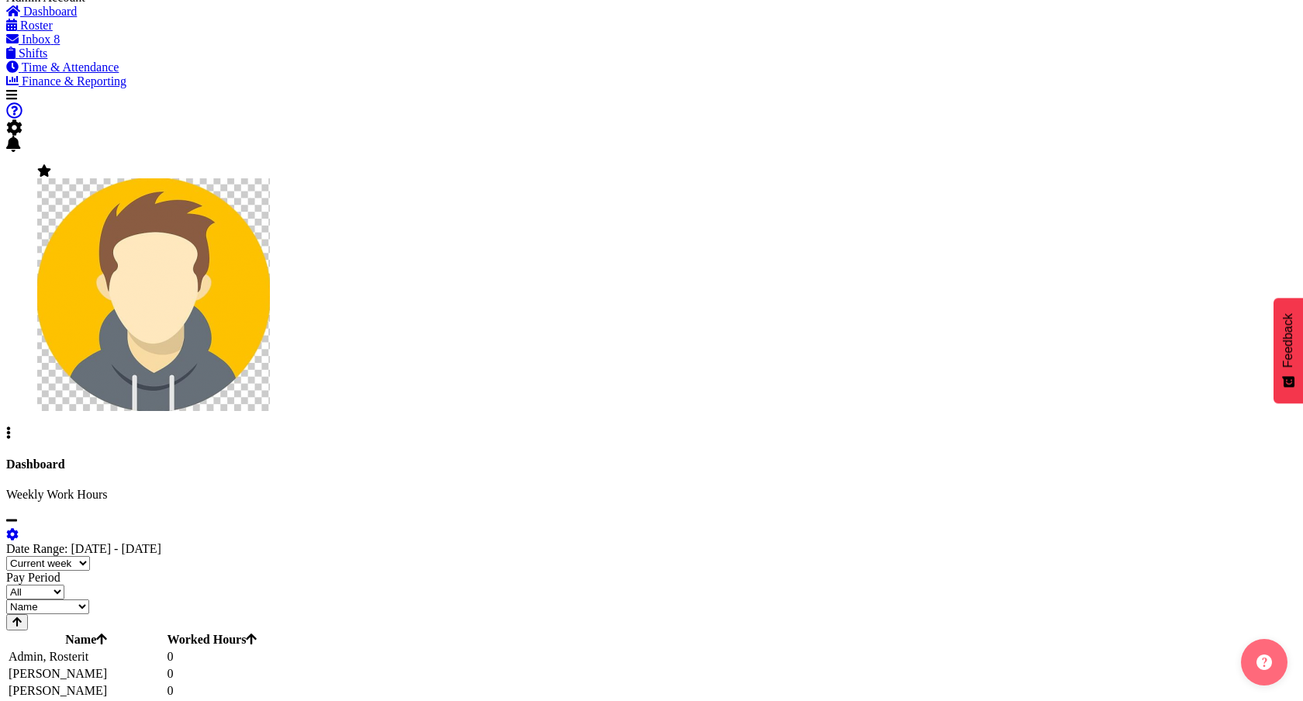 This screenshot has height=701, width=1303. What do you see at coordinates (57, 39) in the screenshot?
I see `span: 8` at bounding box center [57, 39].